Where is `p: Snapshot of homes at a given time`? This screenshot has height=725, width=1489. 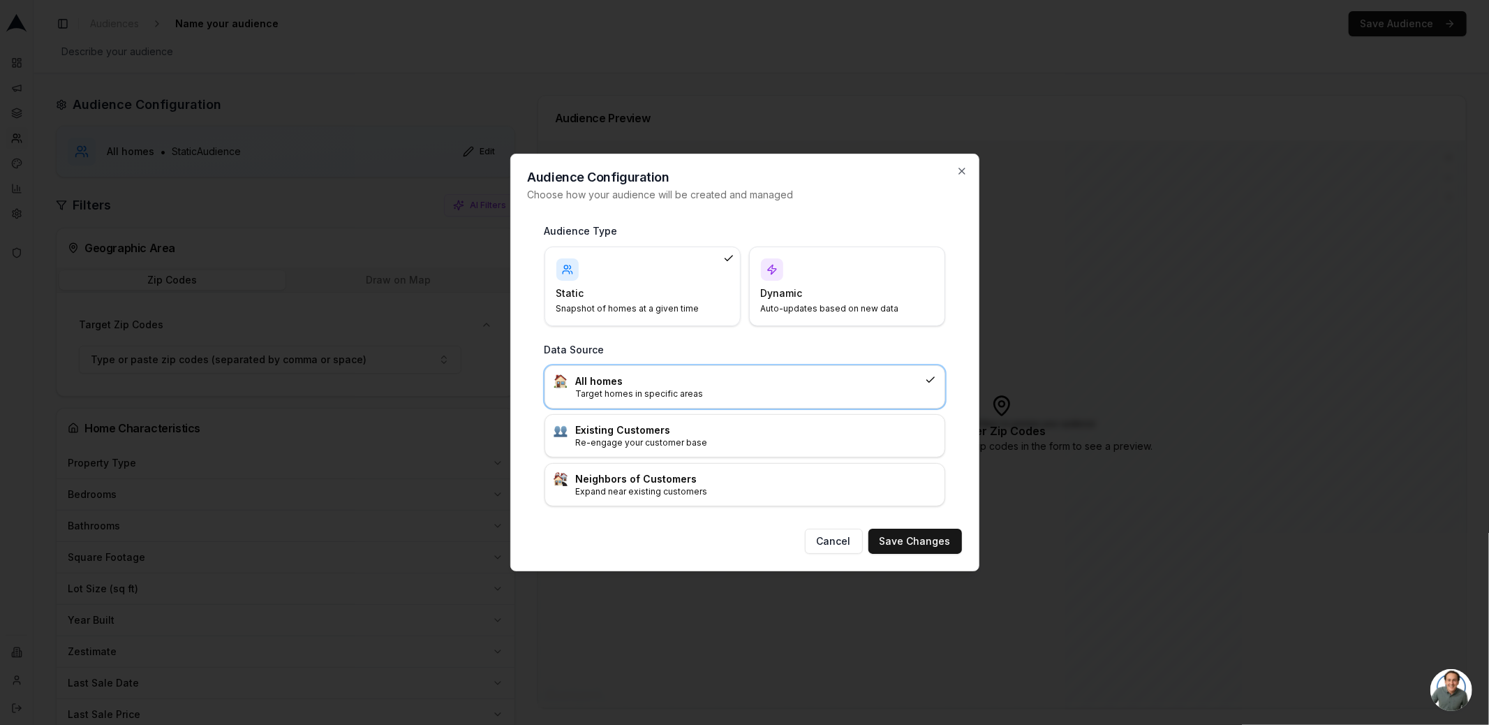
p: Snapshot of homes at a given time is located at coordinates (634, 309).